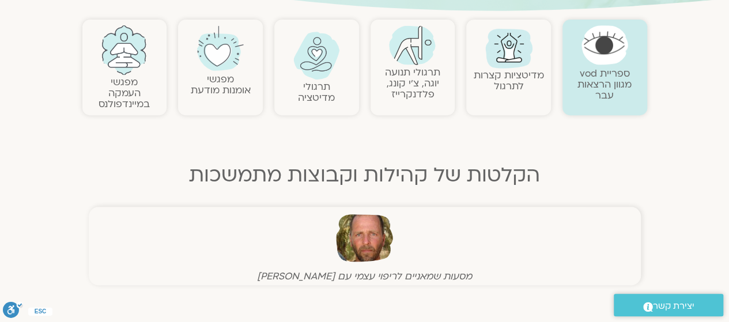 This screenshot has width=729, height=322. I want to click on a: ספריית vodמגוון הרצאות עבר, so click(604, 84).